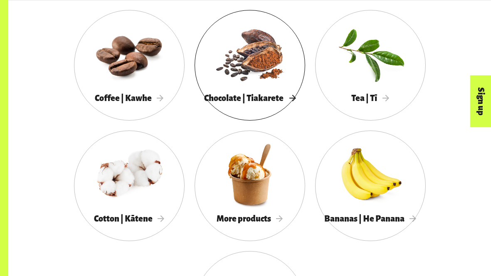  I want to click on a: Tea | Tī, so click(371, 65).